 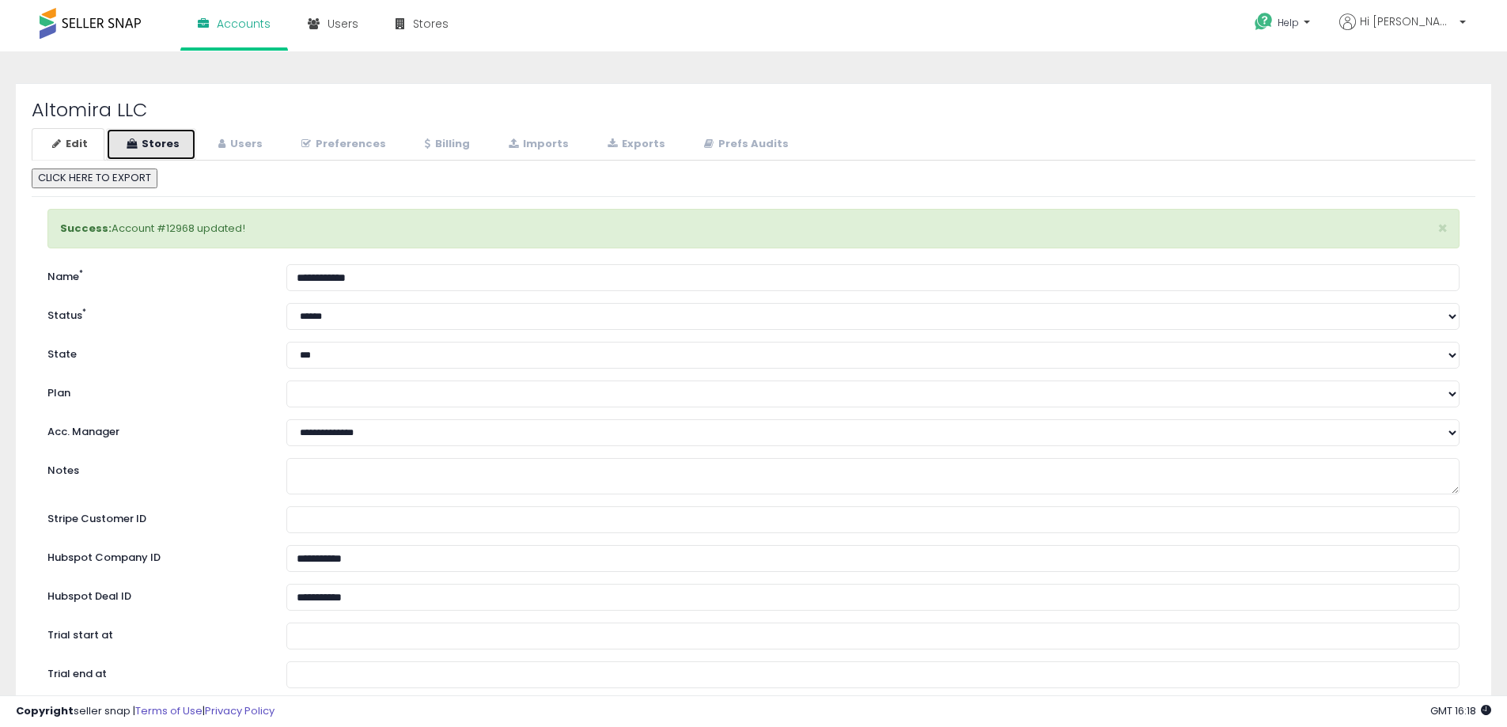 I want to click on strong: Success:, so click(x=85, y=228).